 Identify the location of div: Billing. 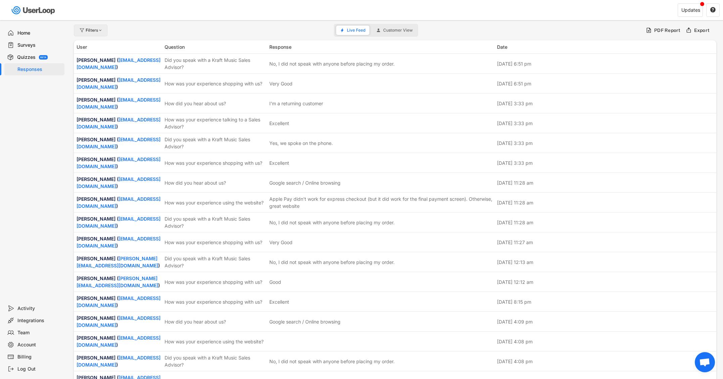
(40, 356).